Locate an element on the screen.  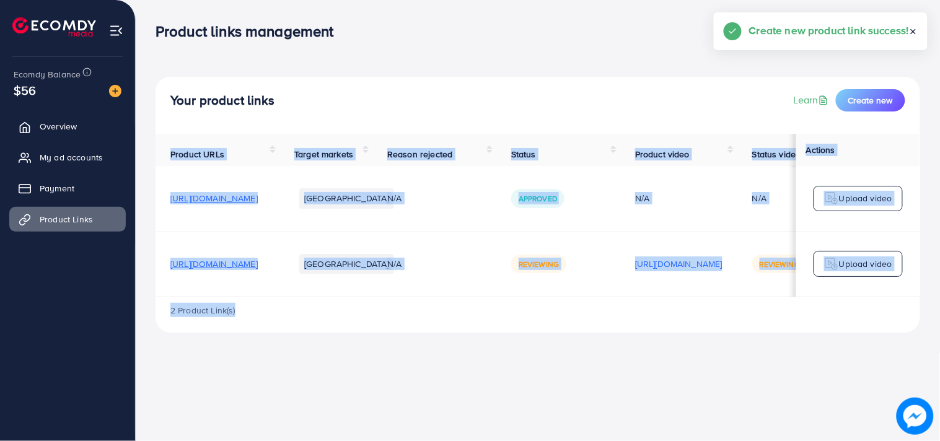
span: Ecomdy Balance is located at coordinates (47, 74).